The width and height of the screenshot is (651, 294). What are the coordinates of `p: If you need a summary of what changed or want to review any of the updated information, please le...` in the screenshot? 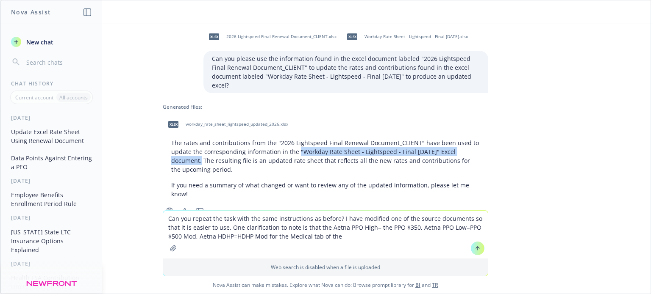 It's located at (325, 190).